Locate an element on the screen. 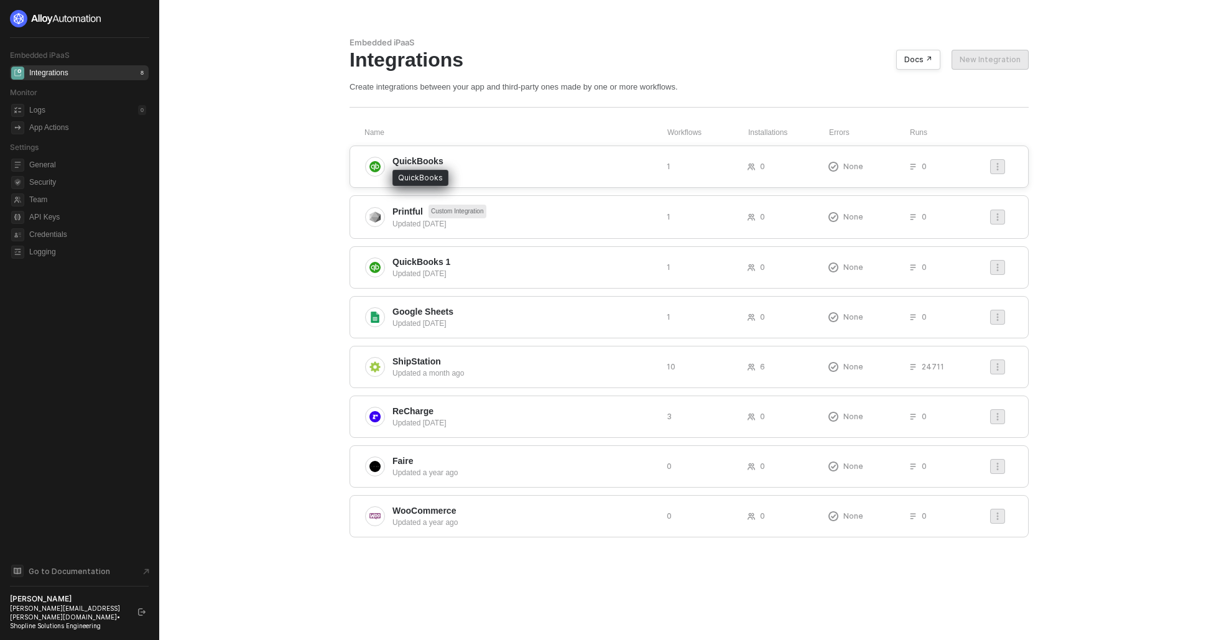 The width and height of the screenshot is (1219, 640). button: Docs ↗ is located at coordinates (918, 60).